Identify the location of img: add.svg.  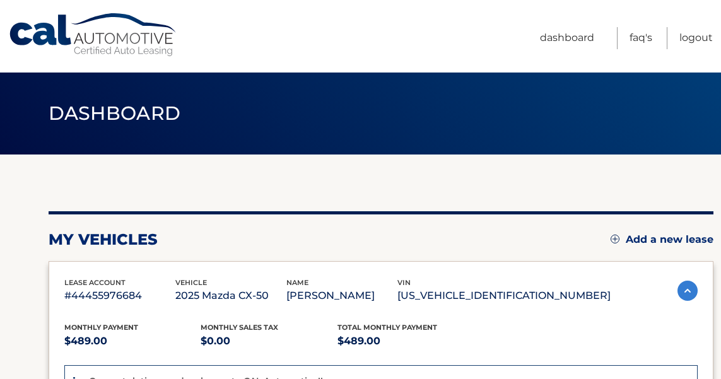
(615, 239).